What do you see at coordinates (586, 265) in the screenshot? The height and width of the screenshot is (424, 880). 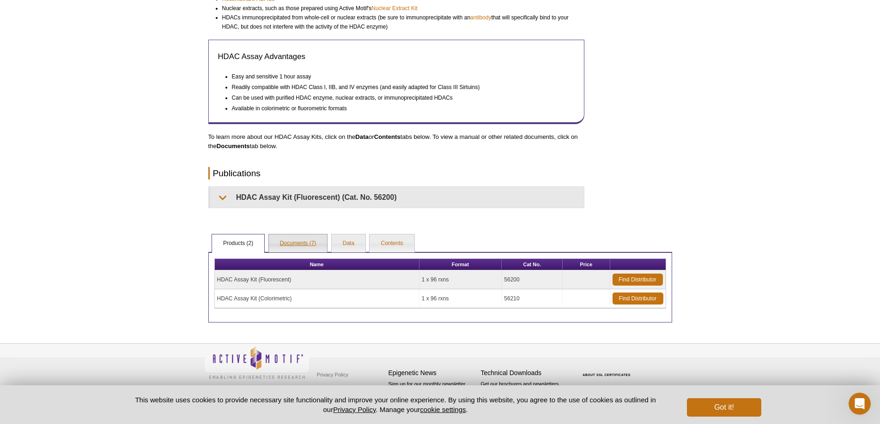 I see `th: Price` at bounding box center [586, 265].